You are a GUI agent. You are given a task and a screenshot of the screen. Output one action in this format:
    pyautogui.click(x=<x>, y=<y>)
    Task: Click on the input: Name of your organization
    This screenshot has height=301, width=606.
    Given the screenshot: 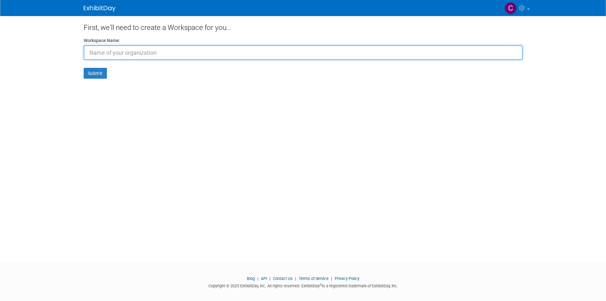 What is the action you would take?
    pyautogui.click(x=303, y=53)
    